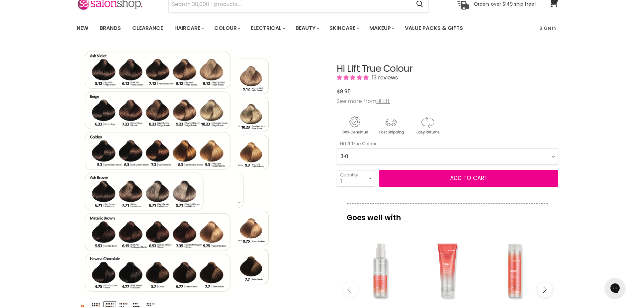  I want to click on a: View product:Joico Youth Lock Blowout Crème, so click(380, 271).